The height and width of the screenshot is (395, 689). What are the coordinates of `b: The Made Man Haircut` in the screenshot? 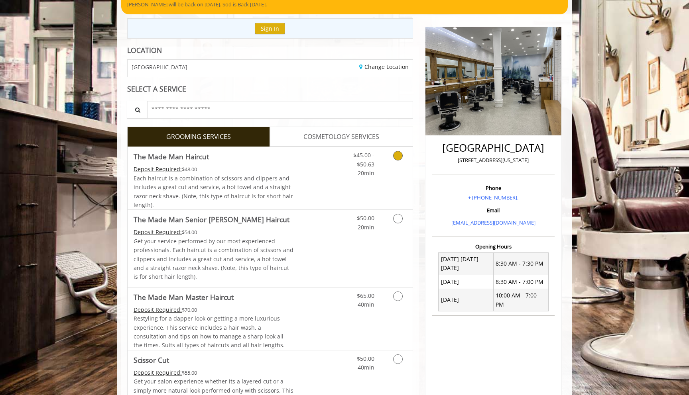 It's located at (171, 157).